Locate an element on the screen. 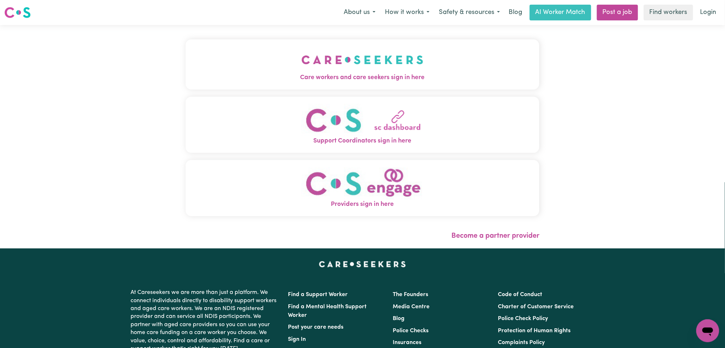 This screenshot has height=348, width=725. button: Support Coordinators sign in here is located at coordinates (363, 125).